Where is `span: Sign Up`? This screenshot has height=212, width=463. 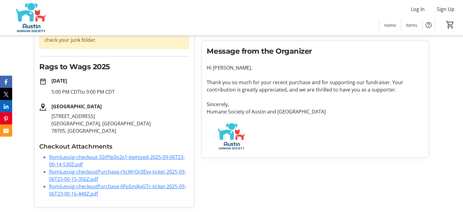
span: Sign Up is located at coordinates (446, 9).